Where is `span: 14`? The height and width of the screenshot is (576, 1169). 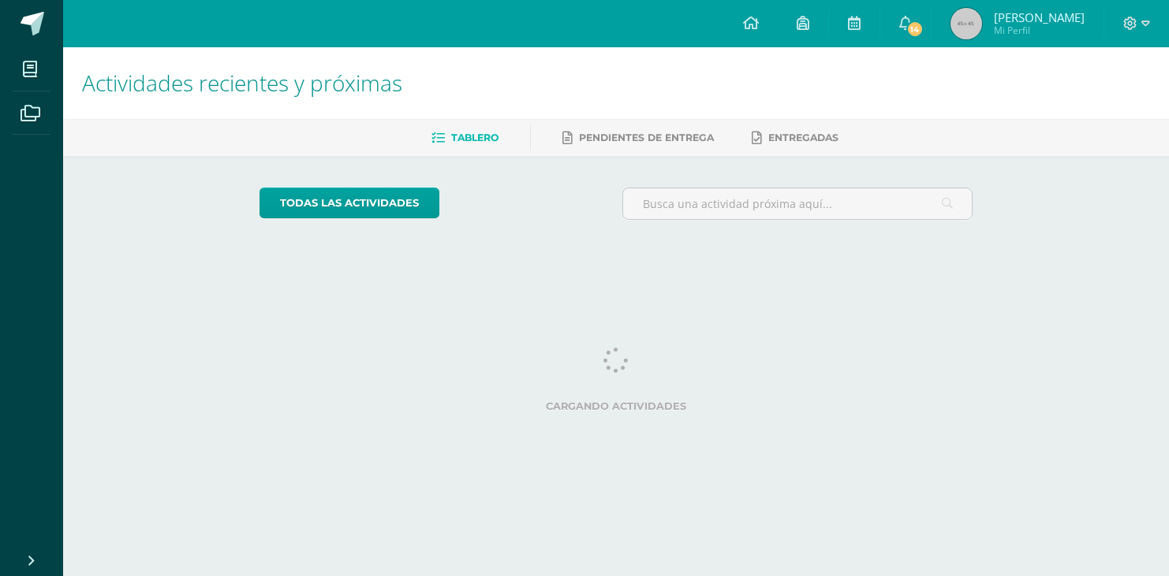
span: 14 is located at coordinates (914, 29).